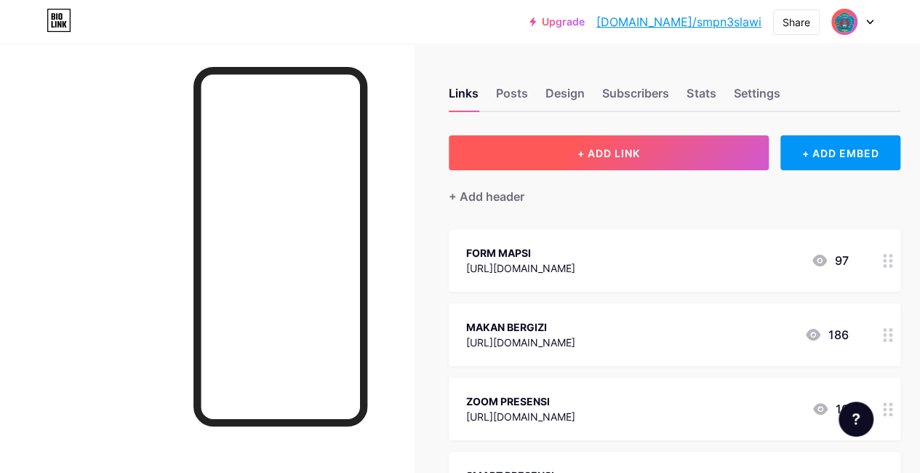 The width and height of the screenshot is (920, 473). I want to click on div: Stats, so click(701, 98).